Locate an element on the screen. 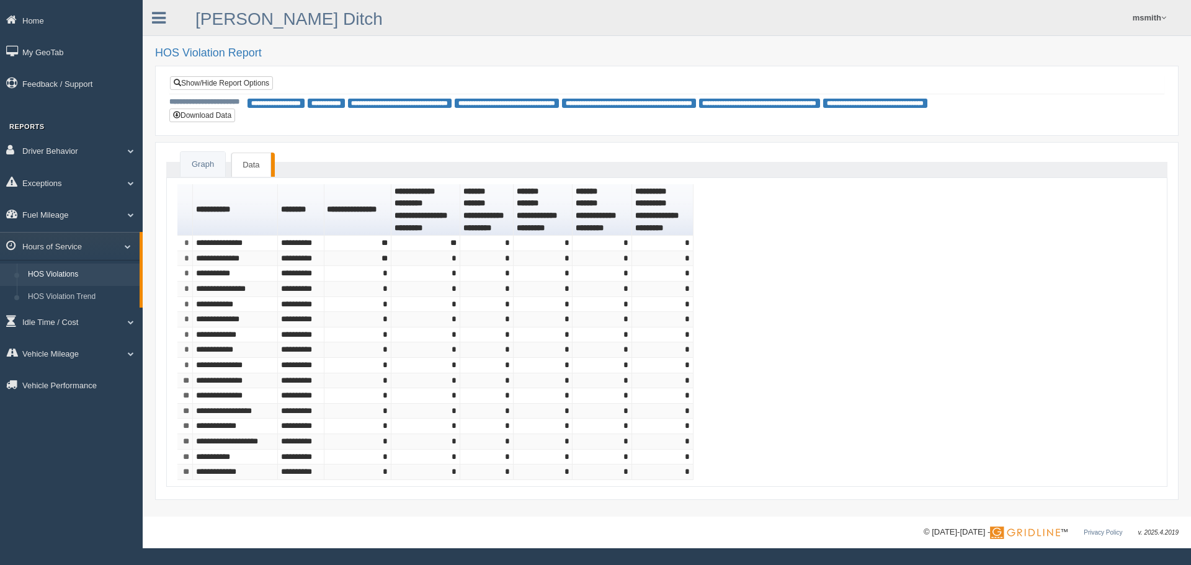  a: HOS Violations is located at coordinates (81, 275).